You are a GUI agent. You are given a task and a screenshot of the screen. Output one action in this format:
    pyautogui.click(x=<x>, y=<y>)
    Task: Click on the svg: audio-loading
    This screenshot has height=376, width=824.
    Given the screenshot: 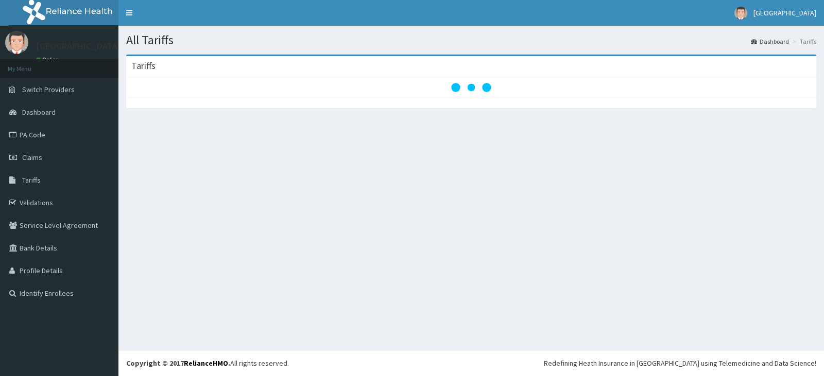 What is the action you would take?
    pyautogui.click(x=471, y=88)
    